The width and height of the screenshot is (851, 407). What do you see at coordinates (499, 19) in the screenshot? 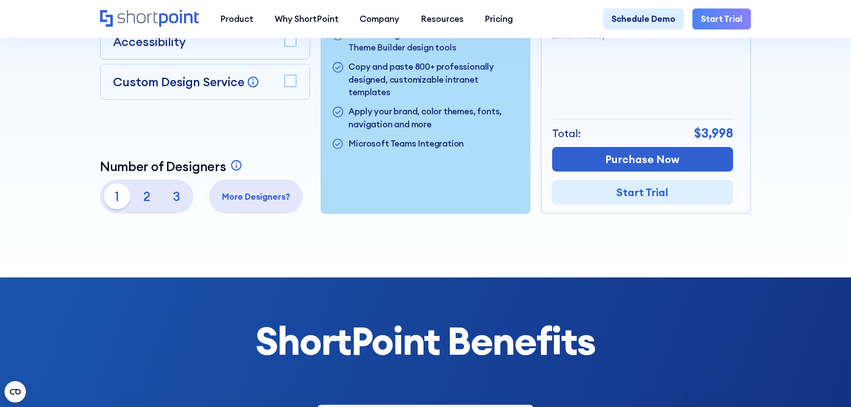
I see `a: Pricing` at bounding box center [499, 19].